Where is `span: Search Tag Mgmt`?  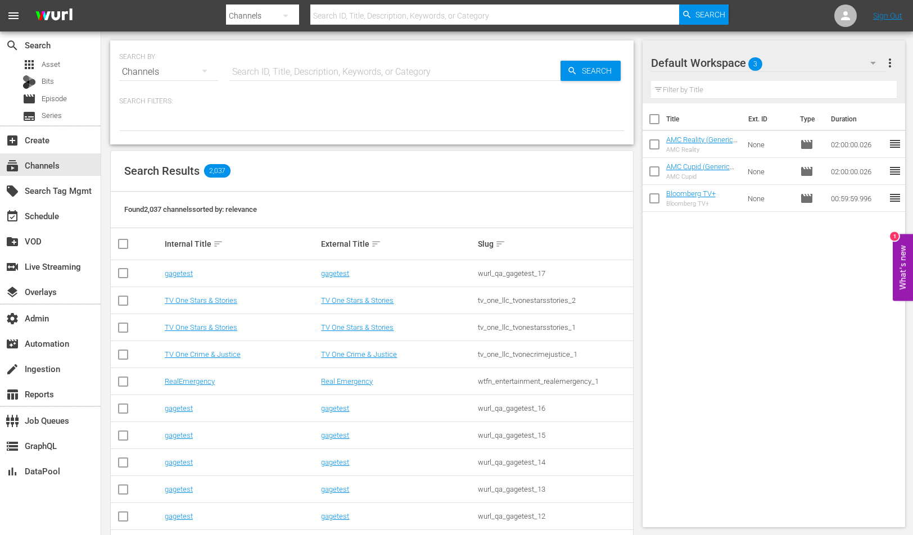
span: Search Tag Mgmt is located at coordinates (12, 191).